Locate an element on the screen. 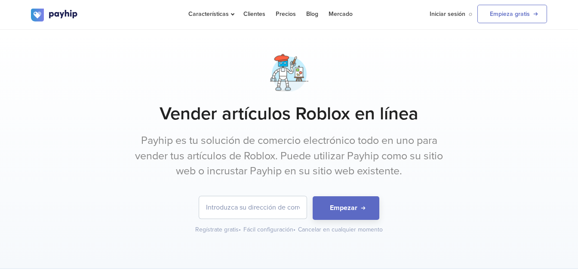 Image resolution: width=578 pixels, height=280 pixels. p: Payhip es tu solución de comercio electrónico todo en uno para vender tus artículos de Roblox. Pu... is located at coordinates (289, 156).